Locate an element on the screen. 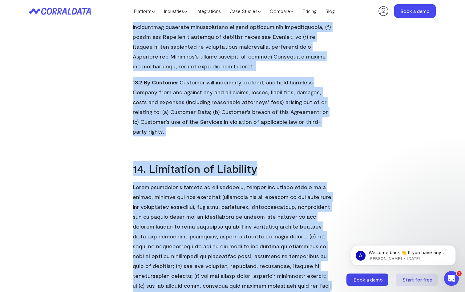 This screenshot has width=465, height=292. a: Case Studies is located at coordinates (245, 11).